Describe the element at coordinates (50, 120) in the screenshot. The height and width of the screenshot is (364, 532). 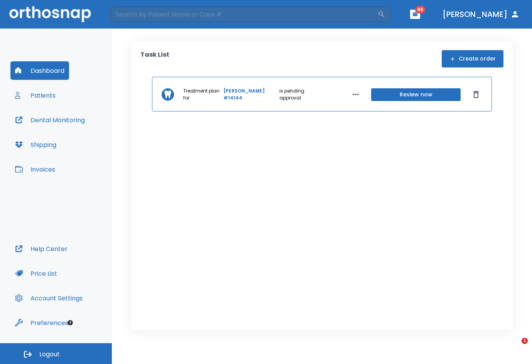
I see `button: Dental Monitoring` at that location.